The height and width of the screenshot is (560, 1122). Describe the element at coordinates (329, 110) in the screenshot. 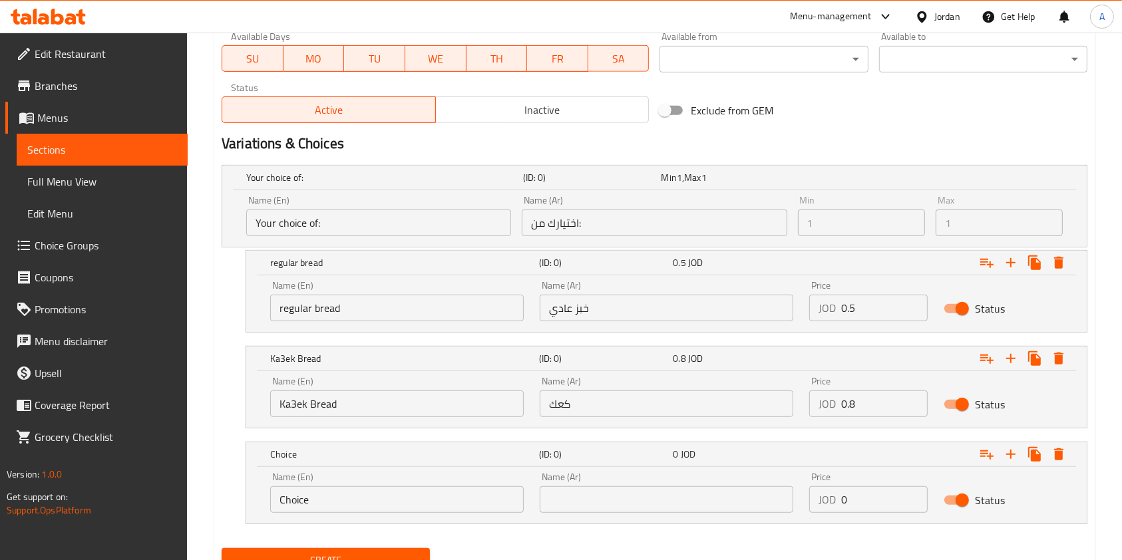

I see `span: Active` at that location.